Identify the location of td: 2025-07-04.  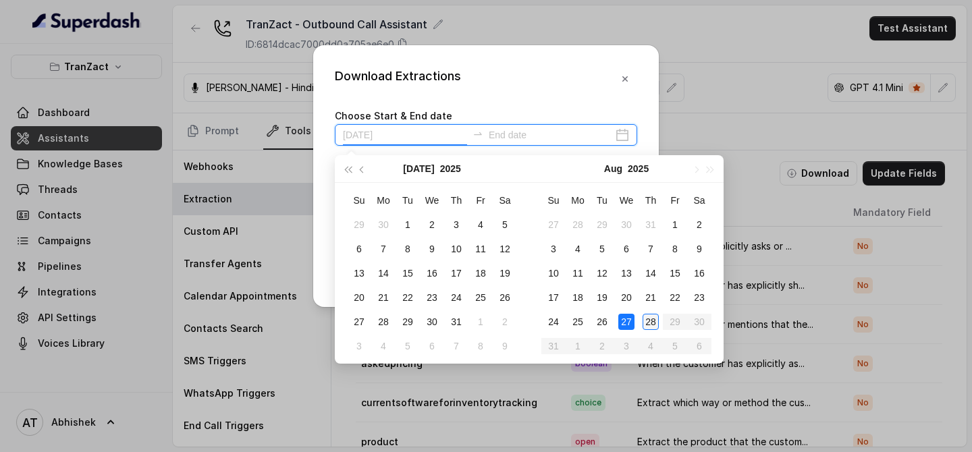
(481, 225).